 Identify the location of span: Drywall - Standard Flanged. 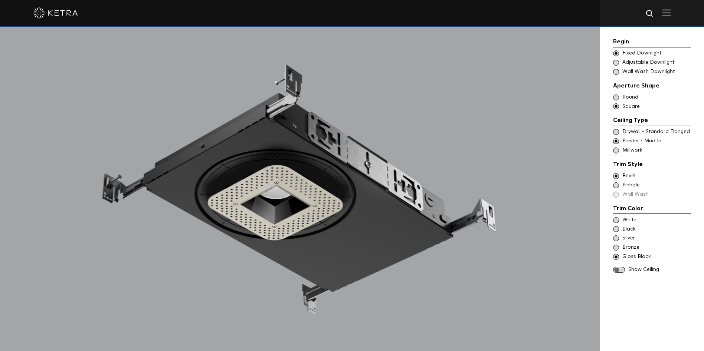
(656, 132).